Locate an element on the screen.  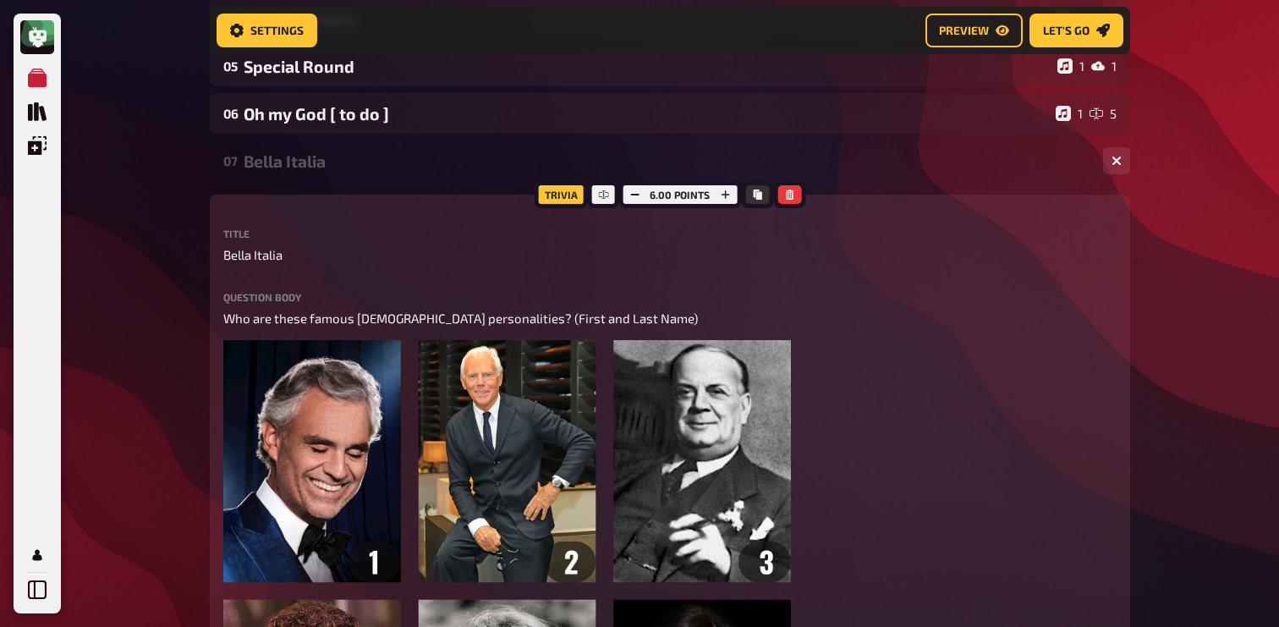
span: Preview is located at coordinates (964, 30).